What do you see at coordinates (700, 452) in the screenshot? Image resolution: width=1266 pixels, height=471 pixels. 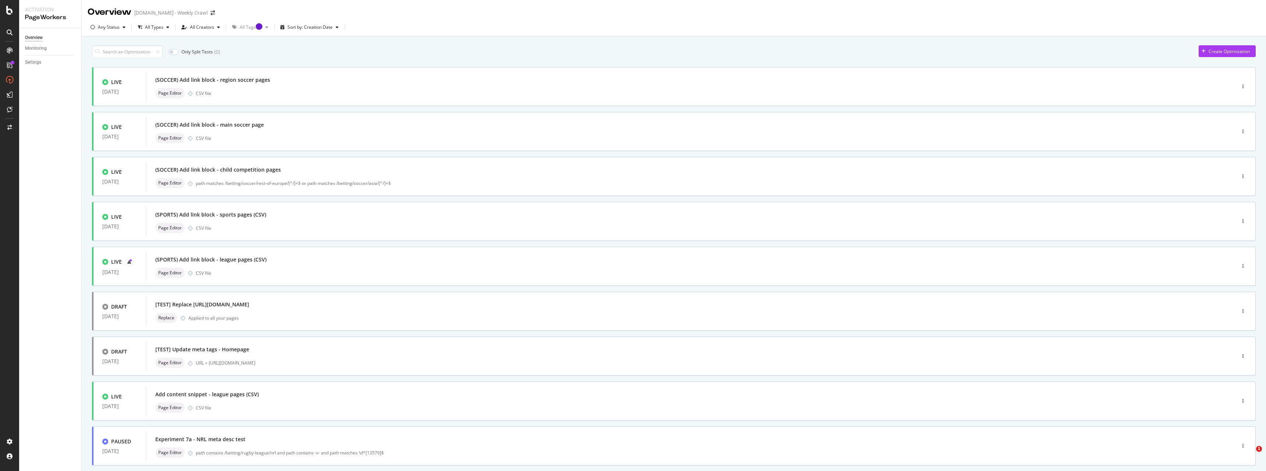 I see `div: path contains /betting/rugby-league/nrl and path contains -v- and path matches \d*[13579]$` at bounding box center [700, 452].